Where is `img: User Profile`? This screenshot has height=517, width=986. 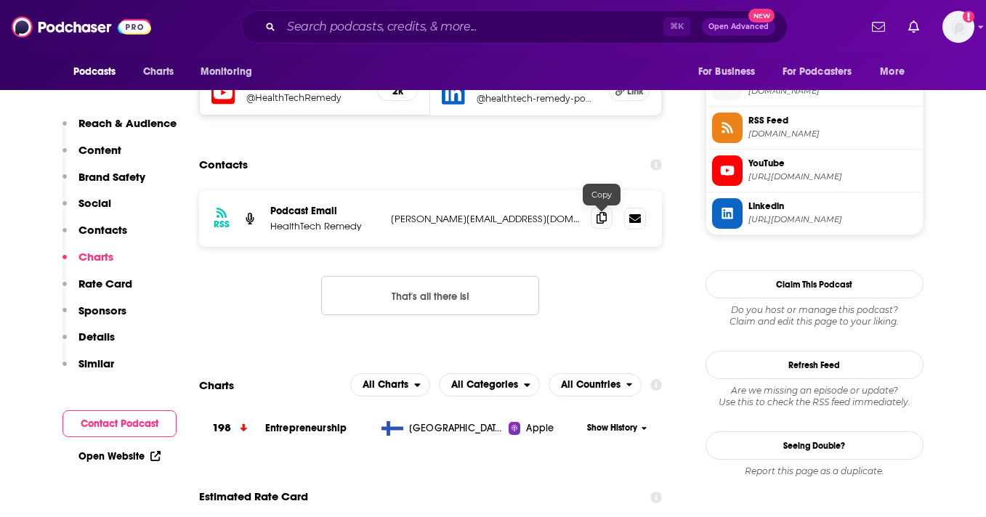
img: User Profile is located at coordinates (958, 27).